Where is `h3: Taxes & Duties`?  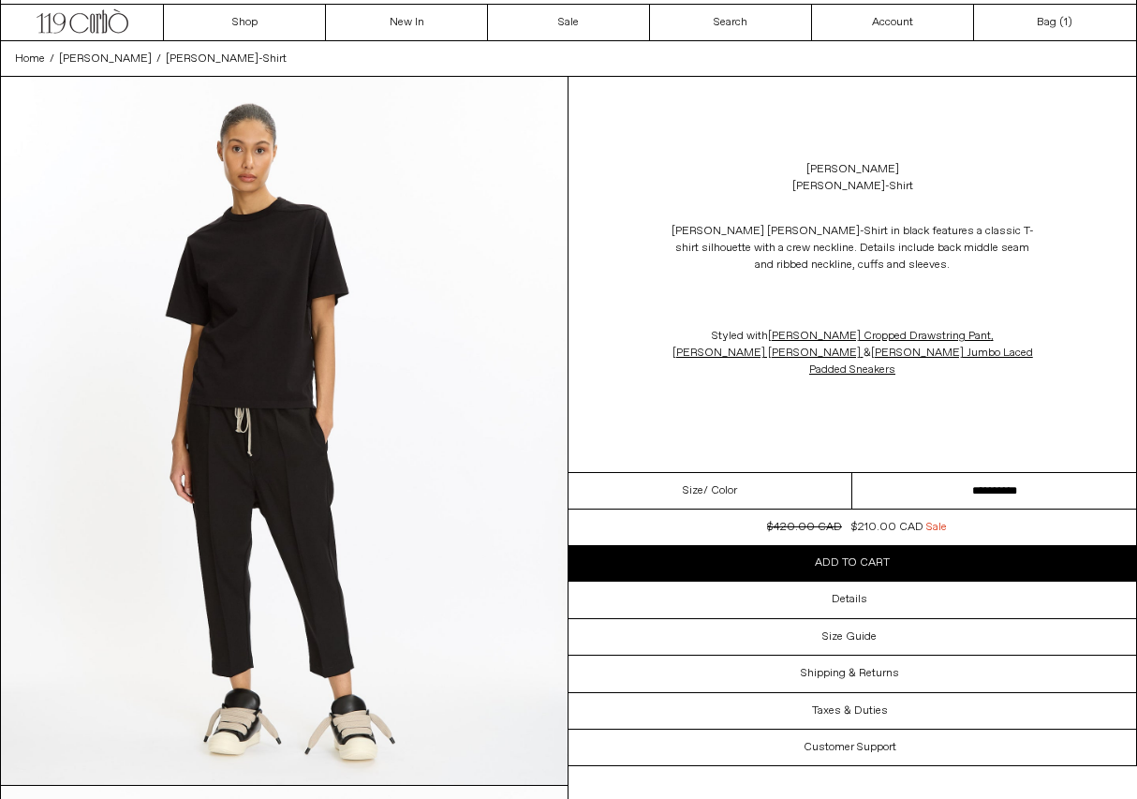
h3: Taxes & Duties is located at coordinates (849, 711).